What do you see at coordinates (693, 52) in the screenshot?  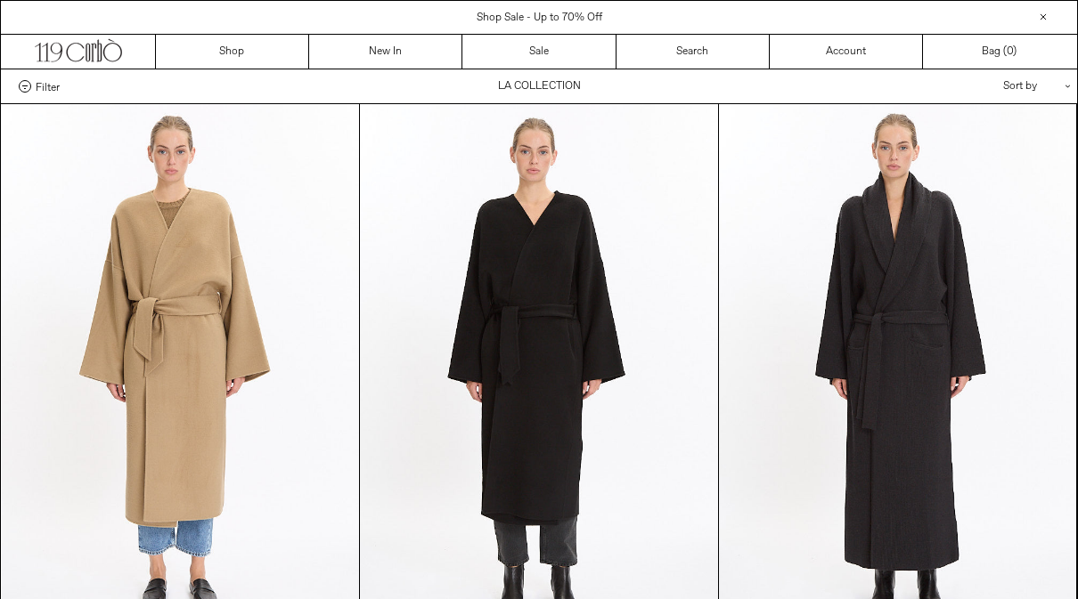 I see `a: Search` at bounding box center [693, 52].